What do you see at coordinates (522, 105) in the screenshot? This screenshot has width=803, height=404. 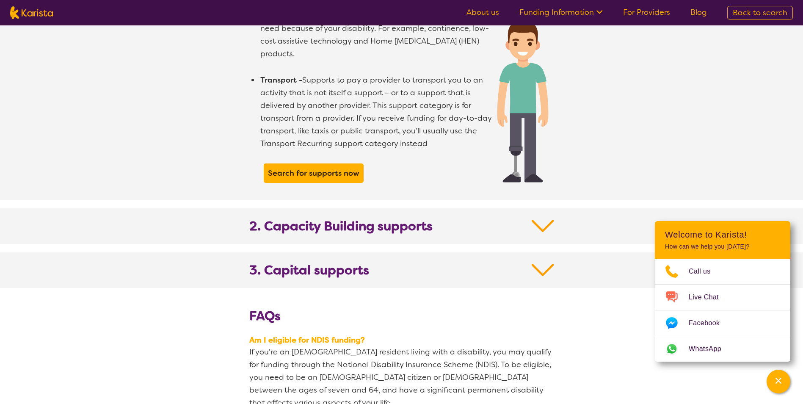 I see `img: Core Supports` at bounding box center [522, 105].